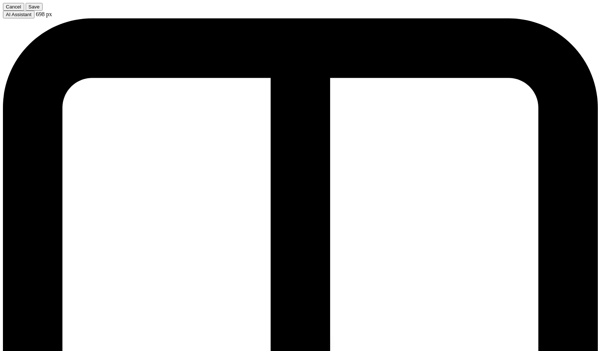 This screenshot has width=607, height=351. Describe the element at coordinates (19, 14) in the screenshot. I see `span: AI Assistant` at that location.